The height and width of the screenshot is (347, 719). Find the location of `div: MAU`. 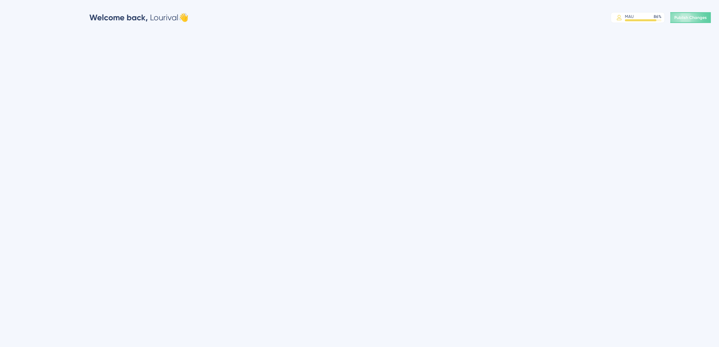

div: MAU is located at coordinates (629, 17).